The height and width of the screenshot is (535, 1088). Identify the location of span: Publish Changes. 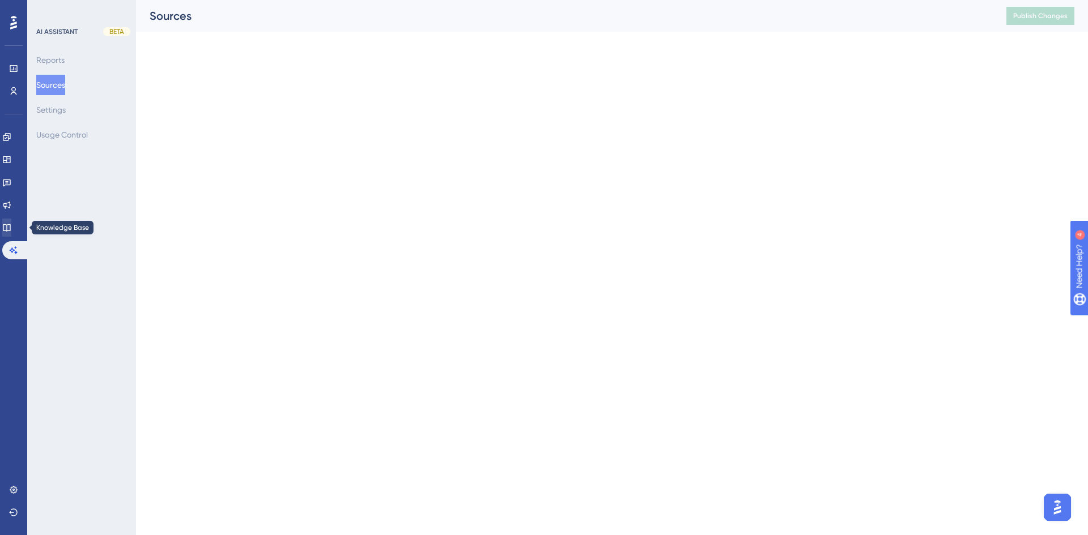
(1040, 16).